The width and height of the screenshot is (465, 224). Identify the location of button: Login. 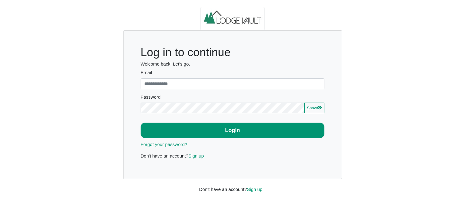
(232, 130).